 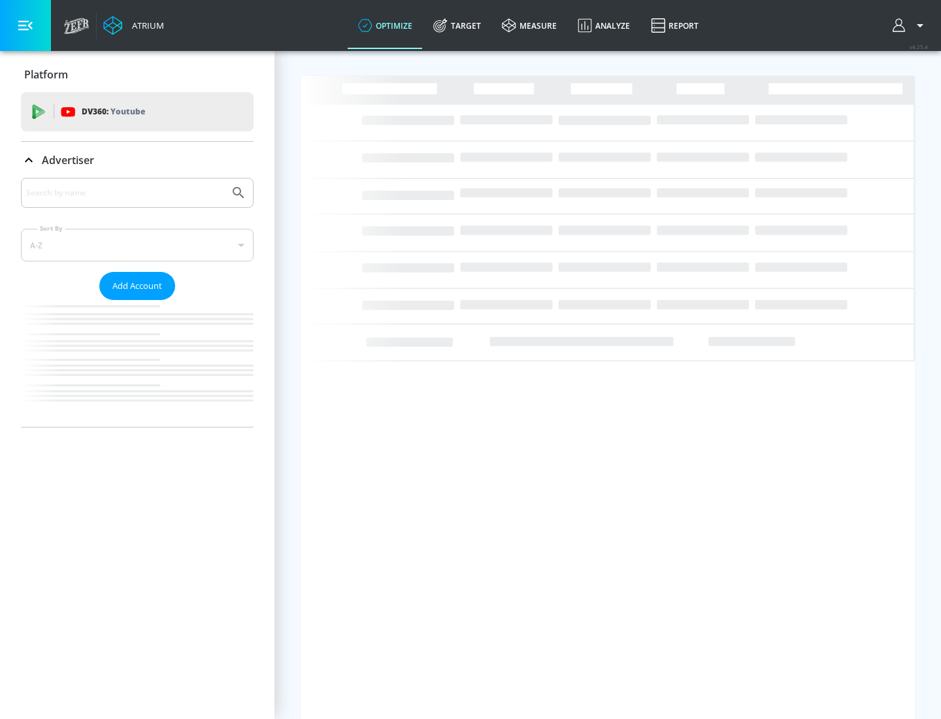 What do you see at coordinates (127, 111) in the screenshot?
I see `p: Youtube` at bounding box center [127, 111].